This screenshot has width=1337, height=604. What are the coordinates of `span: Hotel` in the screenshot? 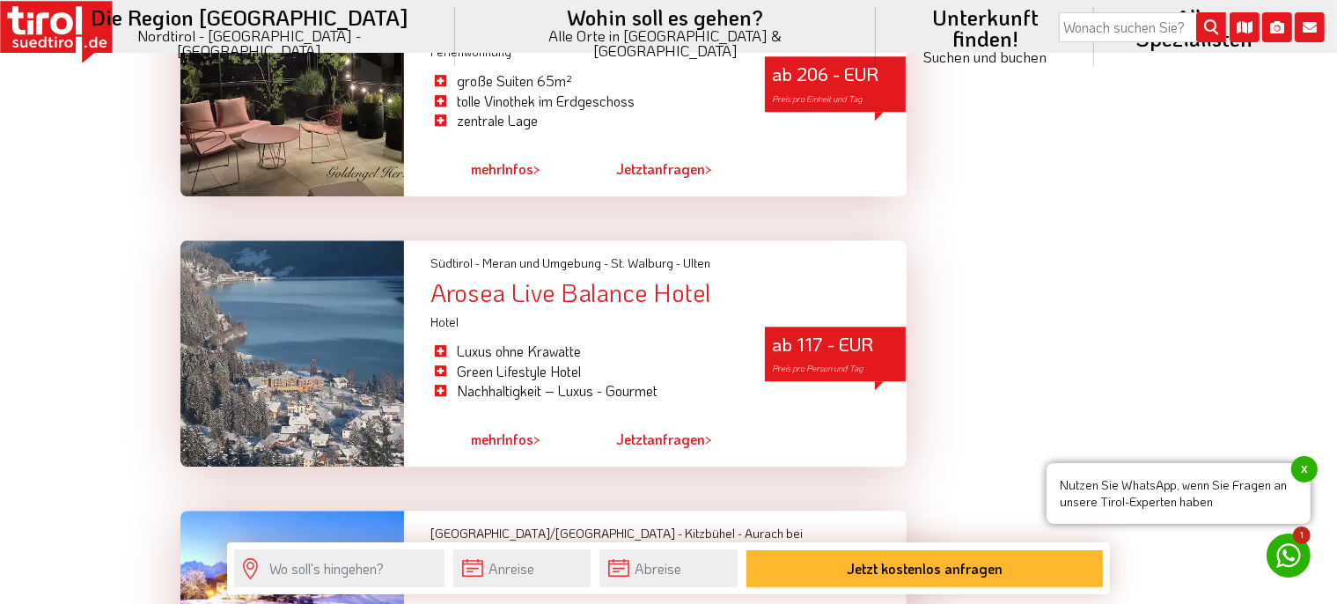 It's located at (445, 321).